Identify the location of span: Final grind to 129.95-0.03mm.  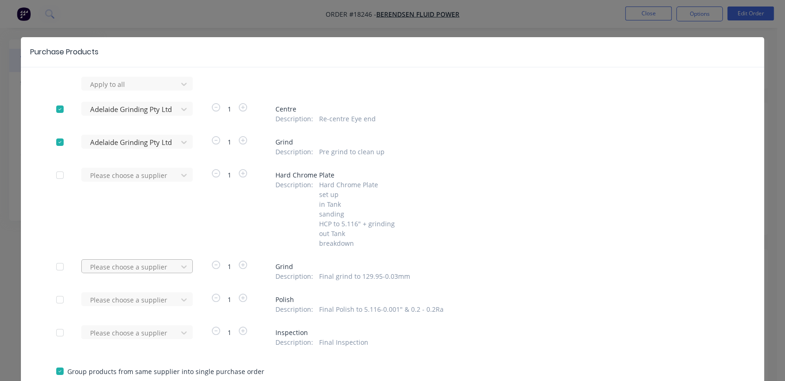
(365, 276).